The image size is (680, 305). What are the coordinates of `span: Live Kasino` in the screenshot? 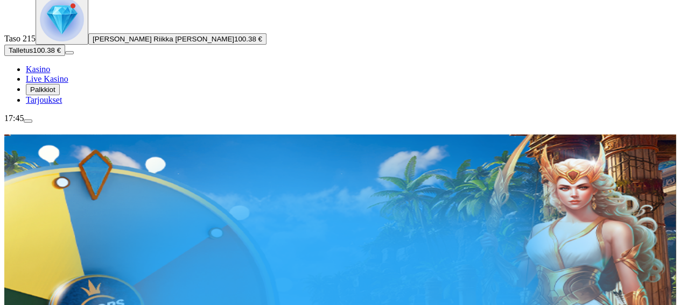 It's located at (47, 79).